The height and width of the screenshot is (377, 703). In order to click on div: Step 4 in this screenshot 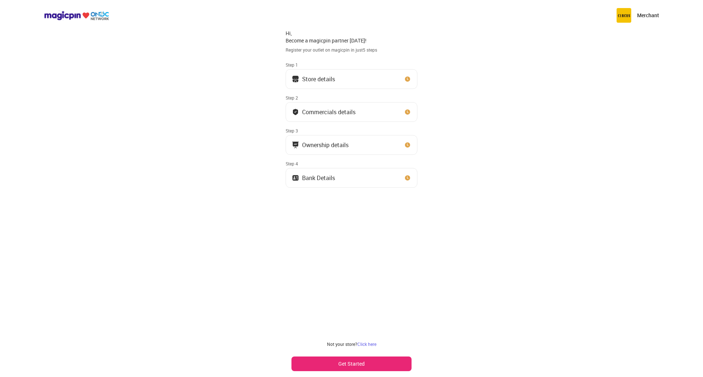, I will do `click(352, 164)`.